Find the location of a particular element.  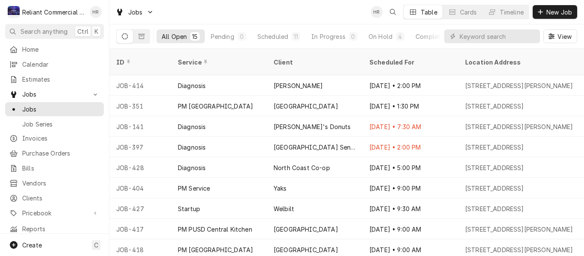

div: All Open is located at coordinates (174, 36).